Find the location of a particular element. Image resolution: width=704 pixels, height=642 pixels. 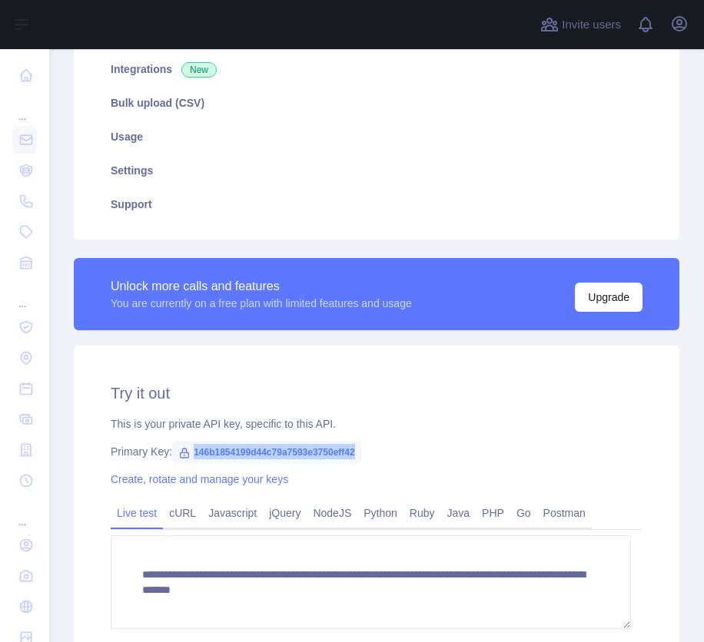

button: Invite users is located at coordinates (580, 25).